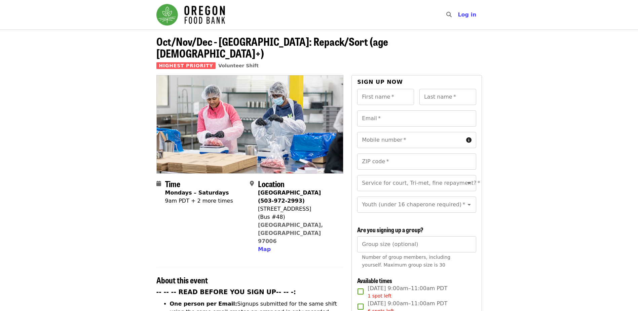 The height and width of the screenshot is (311, 638). Describe the element at coordinates (469, 140) in the screenshot. I see `i: circle-info icon` at that location.